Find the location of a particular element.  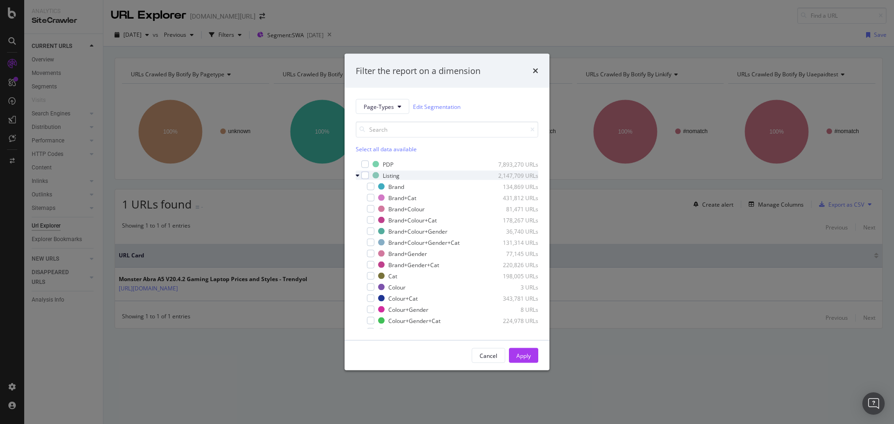

div: times is located at coordinates (535, 71).